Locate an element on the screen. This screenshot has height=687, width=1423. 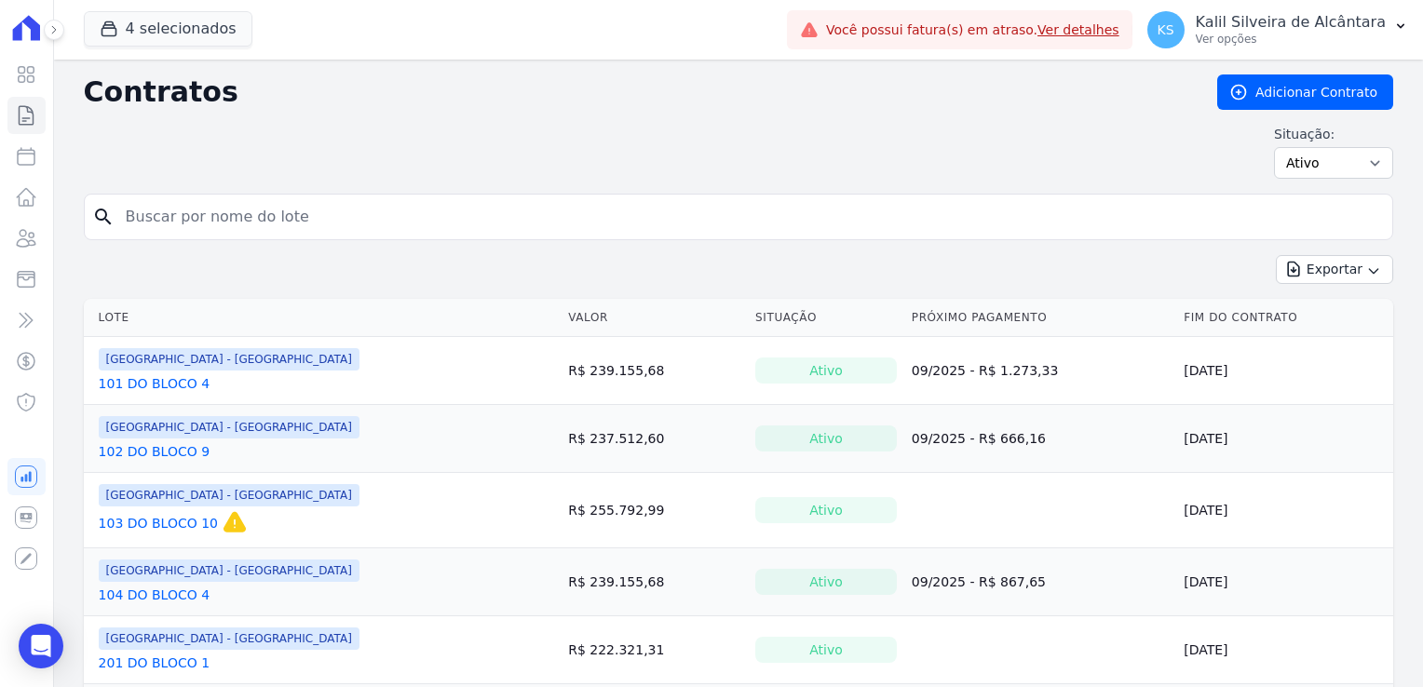
p: Ver opções is located at coordinates (1291, 39).